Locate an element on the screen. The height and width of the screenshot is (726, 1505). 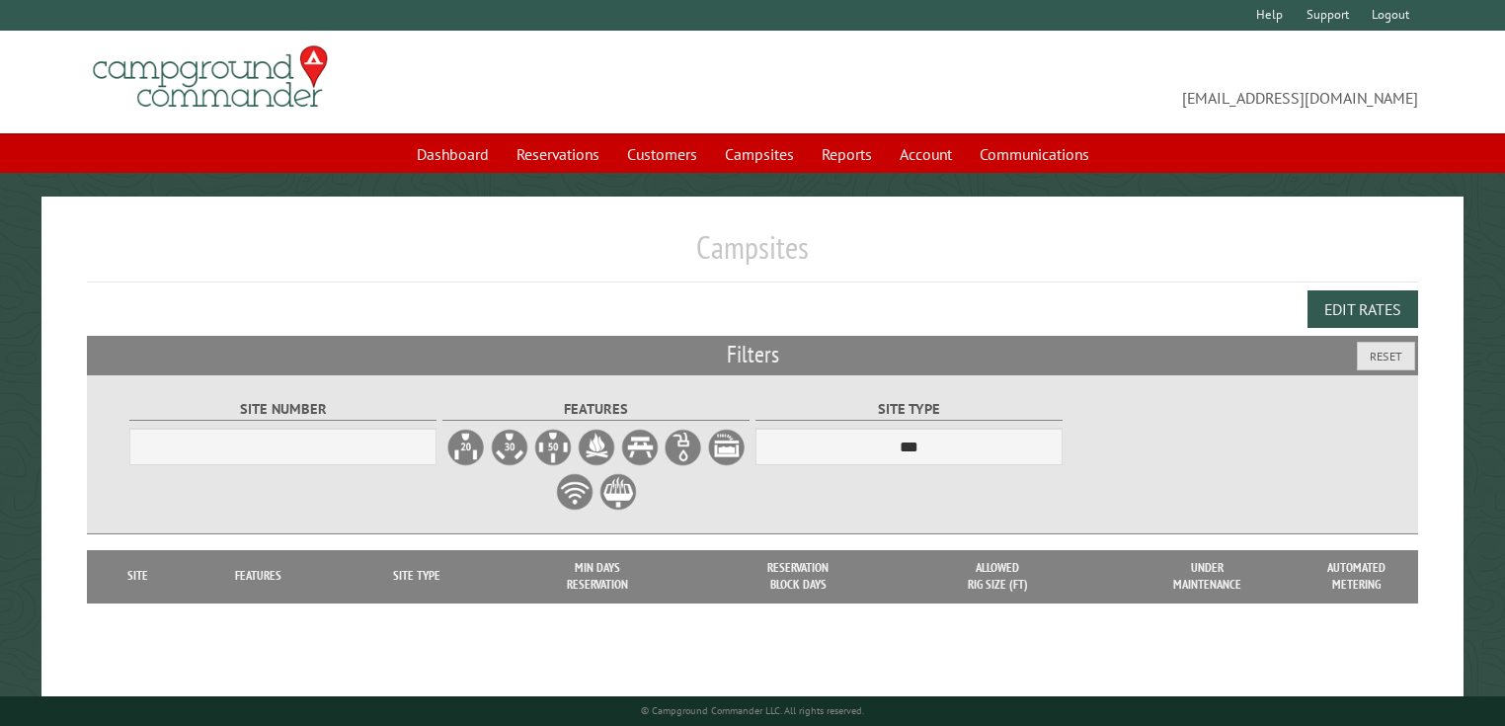
label: Firepit is located at coordinates (596, 447).